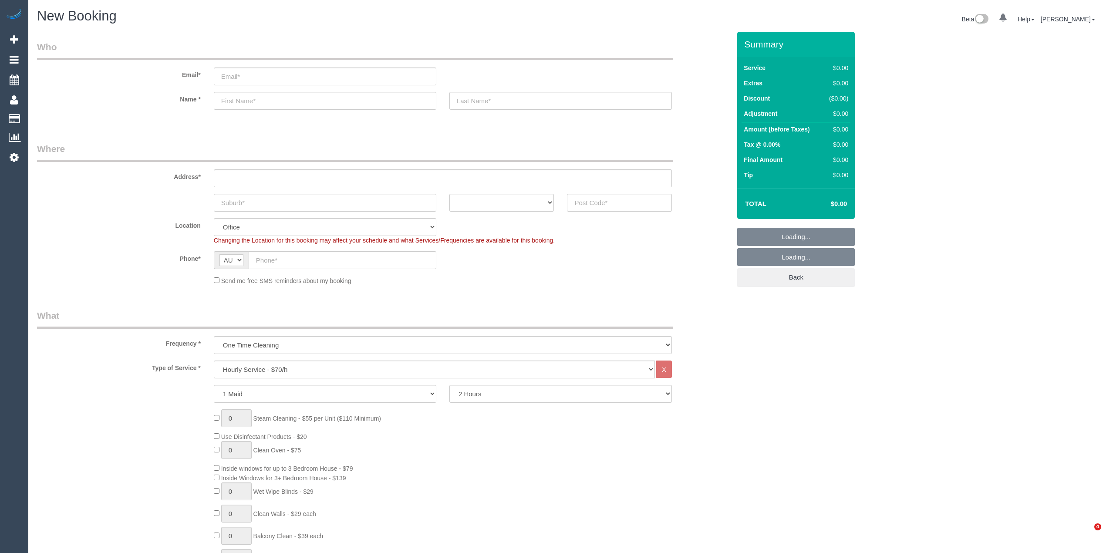  Describe the element at coordinates (762, 145) in the screenshot. I see `label: Tax @ 0.00%` at that location.